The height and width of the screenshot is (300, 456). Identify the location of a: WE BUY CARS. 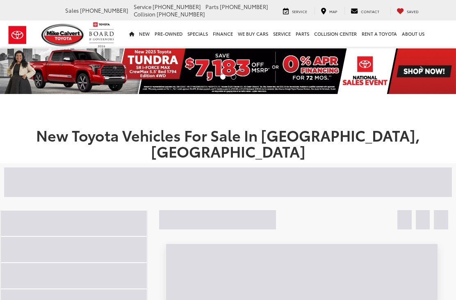
(253, 34).